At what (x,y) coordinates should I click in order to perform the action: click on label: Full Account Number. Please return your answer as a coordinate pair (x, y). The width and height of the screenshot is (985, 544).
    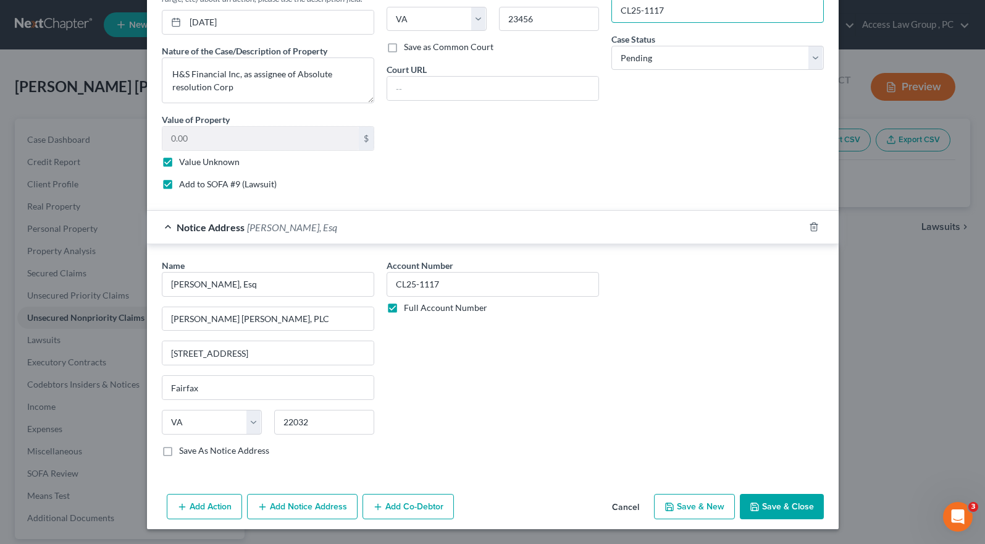
    Looking at the image, I should click on (445, 308).